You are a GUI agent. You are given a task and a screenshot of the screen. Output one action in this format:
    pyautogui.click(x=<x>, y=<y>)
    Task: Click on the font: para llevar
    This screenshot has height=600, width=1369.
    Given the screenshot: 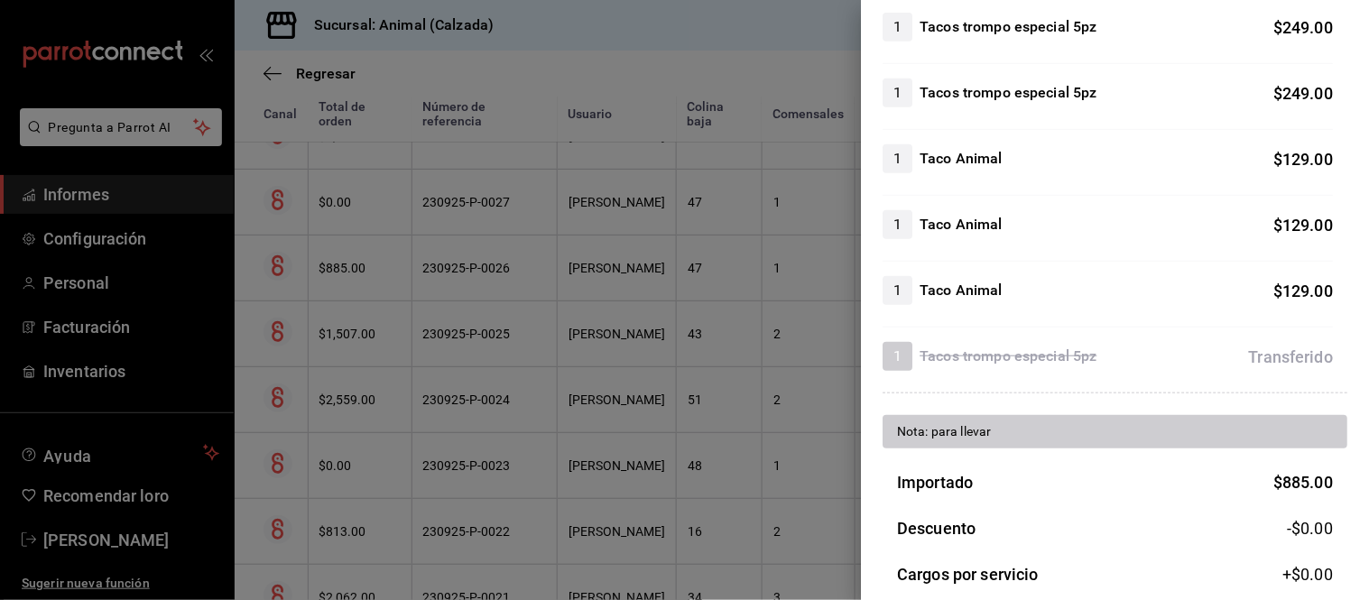 What is the action you would take?
    pyautogui.click(x=961, y=431)
    